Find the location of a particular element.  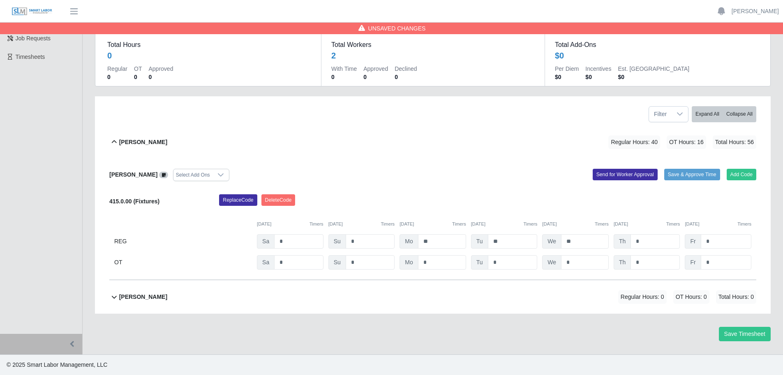

button: Save Timesheet is located at coordinates (745, 334).